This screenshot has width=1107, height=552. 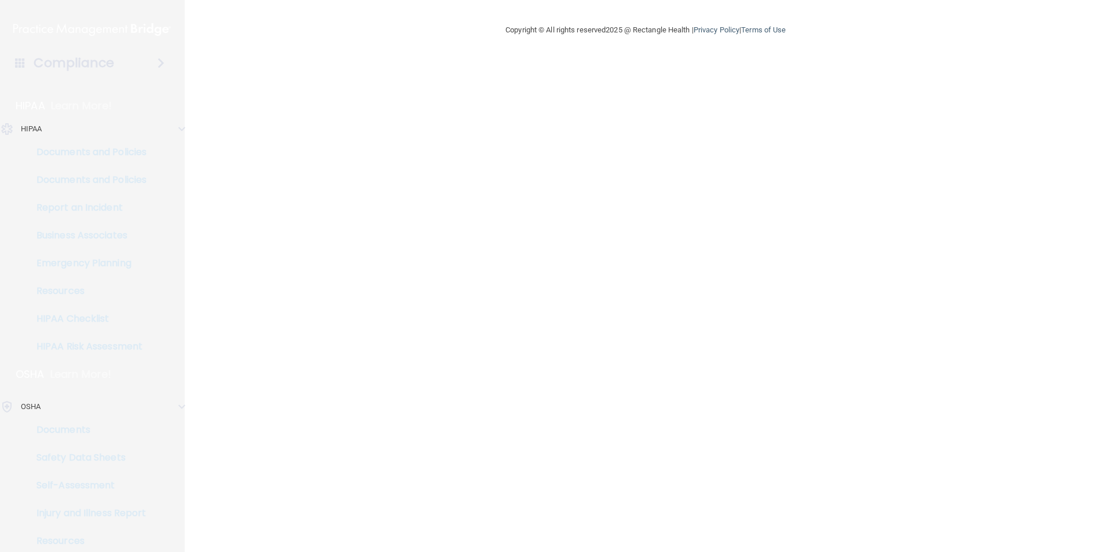 I want to click on p: Report an Incident, so click(x=86, y=208).